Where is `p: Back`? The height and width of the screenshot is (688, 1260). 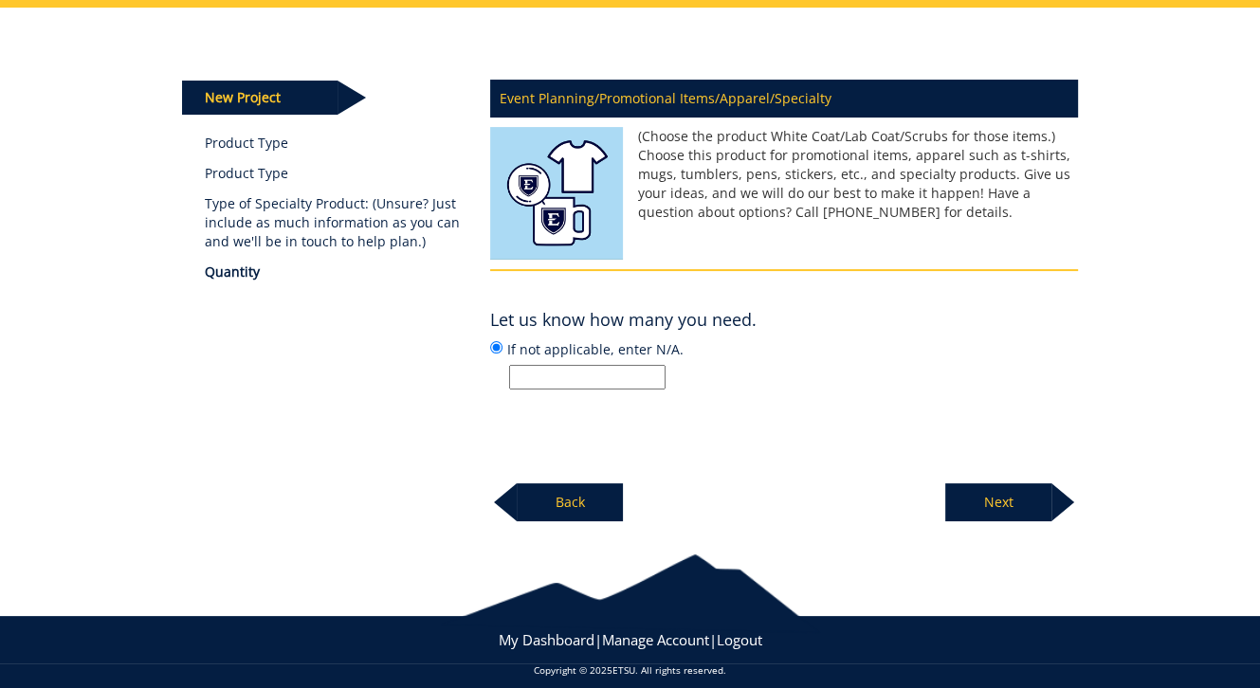
p: Back is located at coordinates (570, 503).